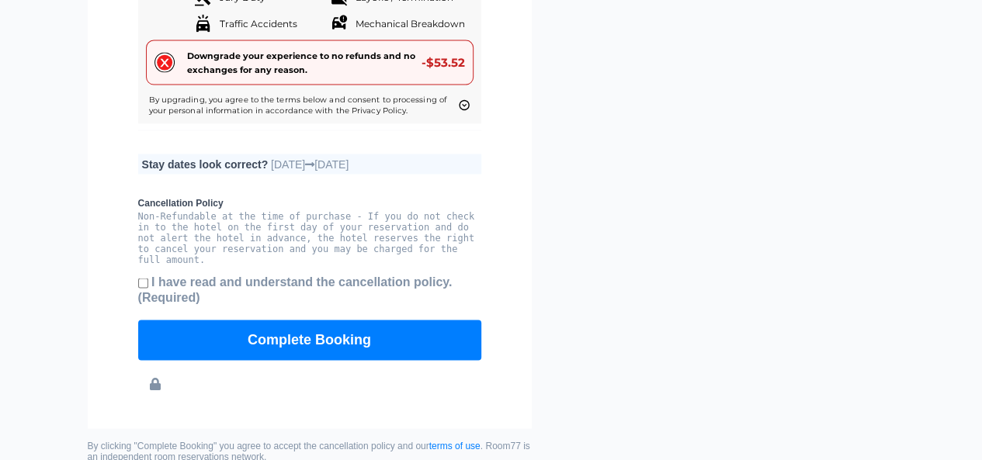  What do you see at coordinates (310, 203) in the screenshot?
I see `b: Cancellation Policy` at bounding box center [310, 203].